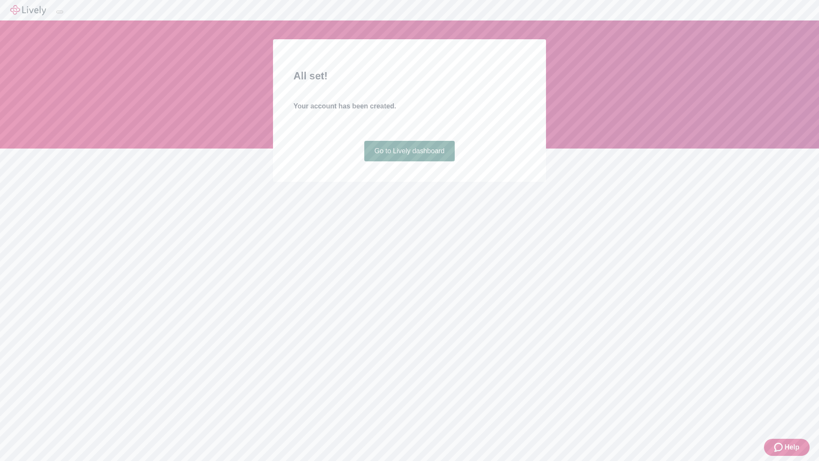 Image resolution: width=819 pixels, height=461 pixels. Describe the element at coordinates (60, 12) in the screenshot. I see `button: Log out` at that location.